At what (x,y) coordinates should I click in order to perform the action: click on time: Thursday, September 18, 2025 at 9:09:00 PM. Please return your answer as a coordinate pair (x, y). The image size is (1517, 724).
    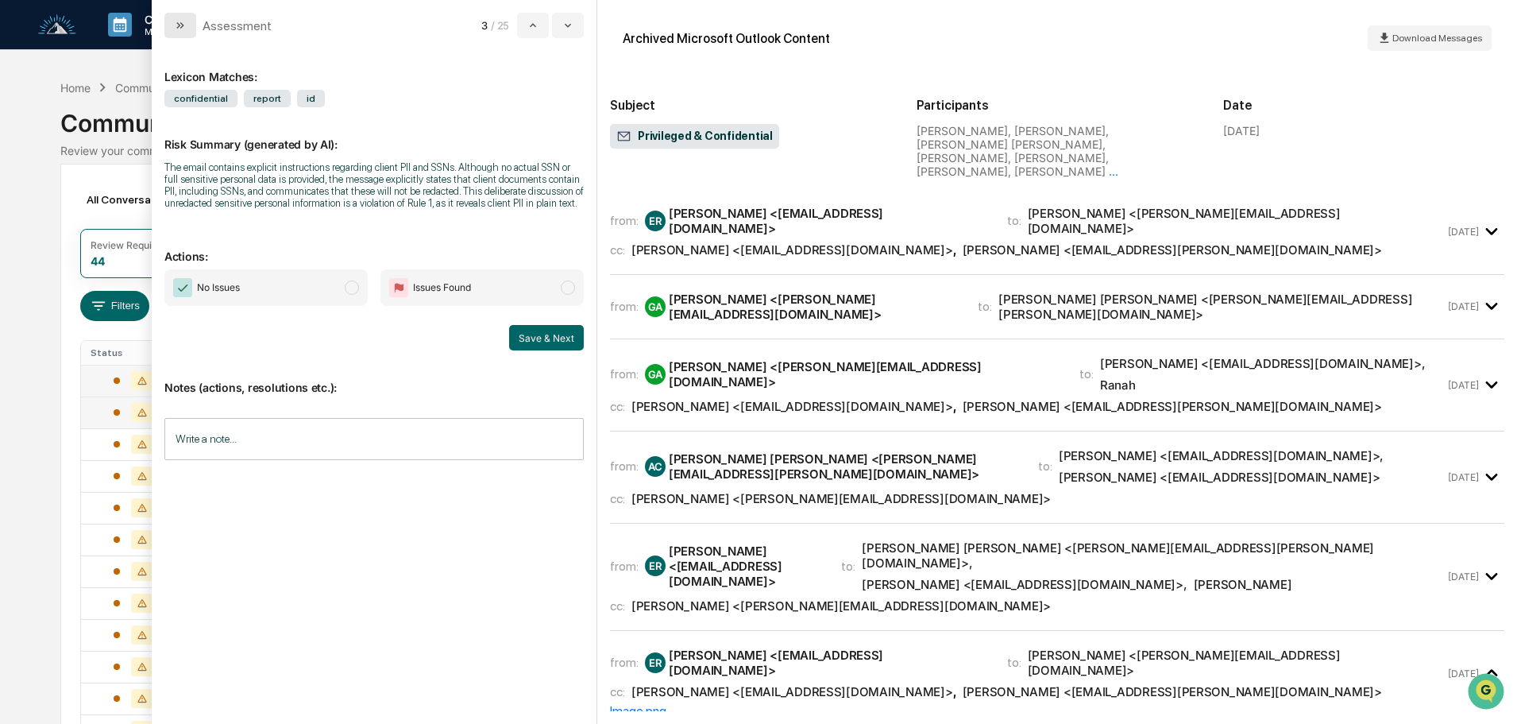
    Looking at the image, I should click on (1463, 231).